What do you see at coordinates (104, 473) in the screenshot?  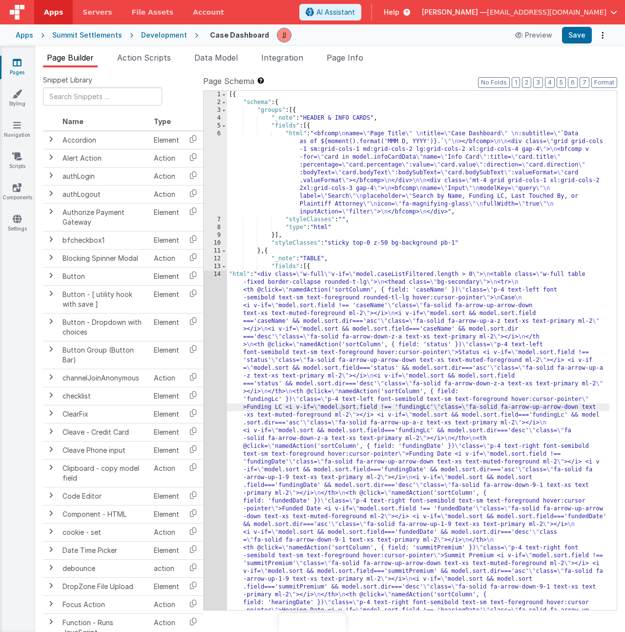 I see `td: Clipboard - copy model field` at bounding box center [104, 473].